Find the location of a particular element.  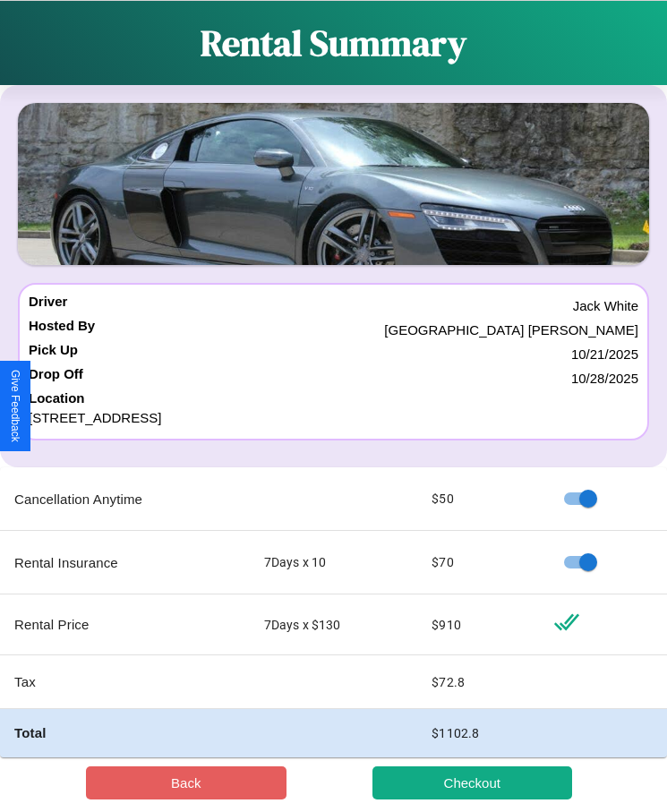

td: $ 910 is located at coordinates (477, 625).